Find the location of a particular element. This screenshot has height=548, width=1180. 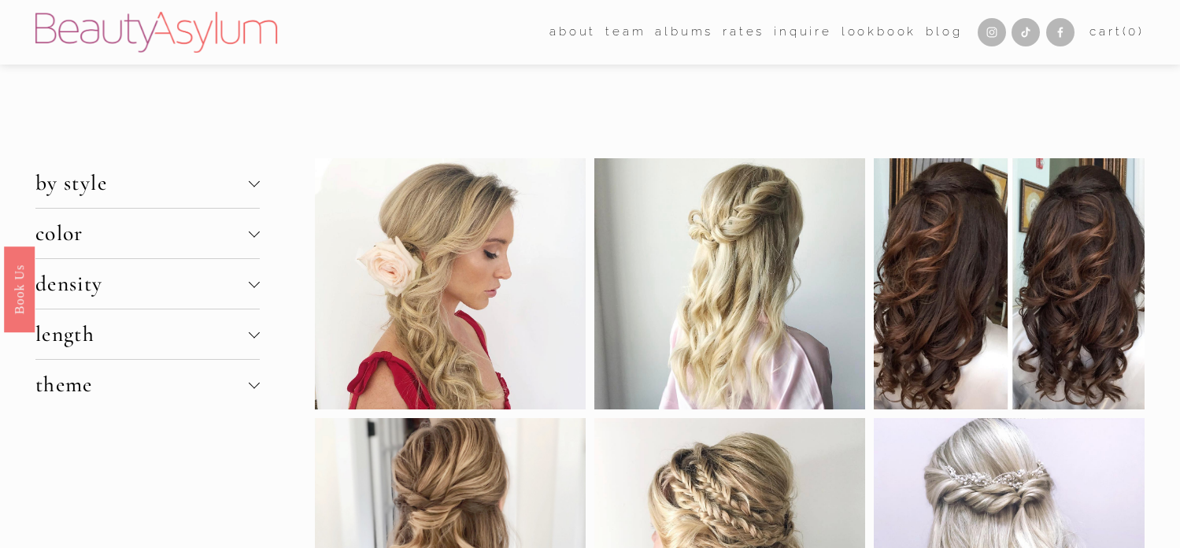

a: Rates is located at coordinates (743, 32).